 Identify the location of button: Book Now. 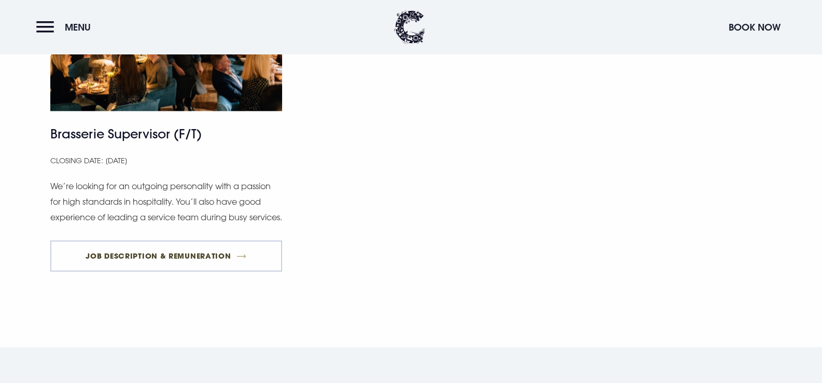
(755, 27).